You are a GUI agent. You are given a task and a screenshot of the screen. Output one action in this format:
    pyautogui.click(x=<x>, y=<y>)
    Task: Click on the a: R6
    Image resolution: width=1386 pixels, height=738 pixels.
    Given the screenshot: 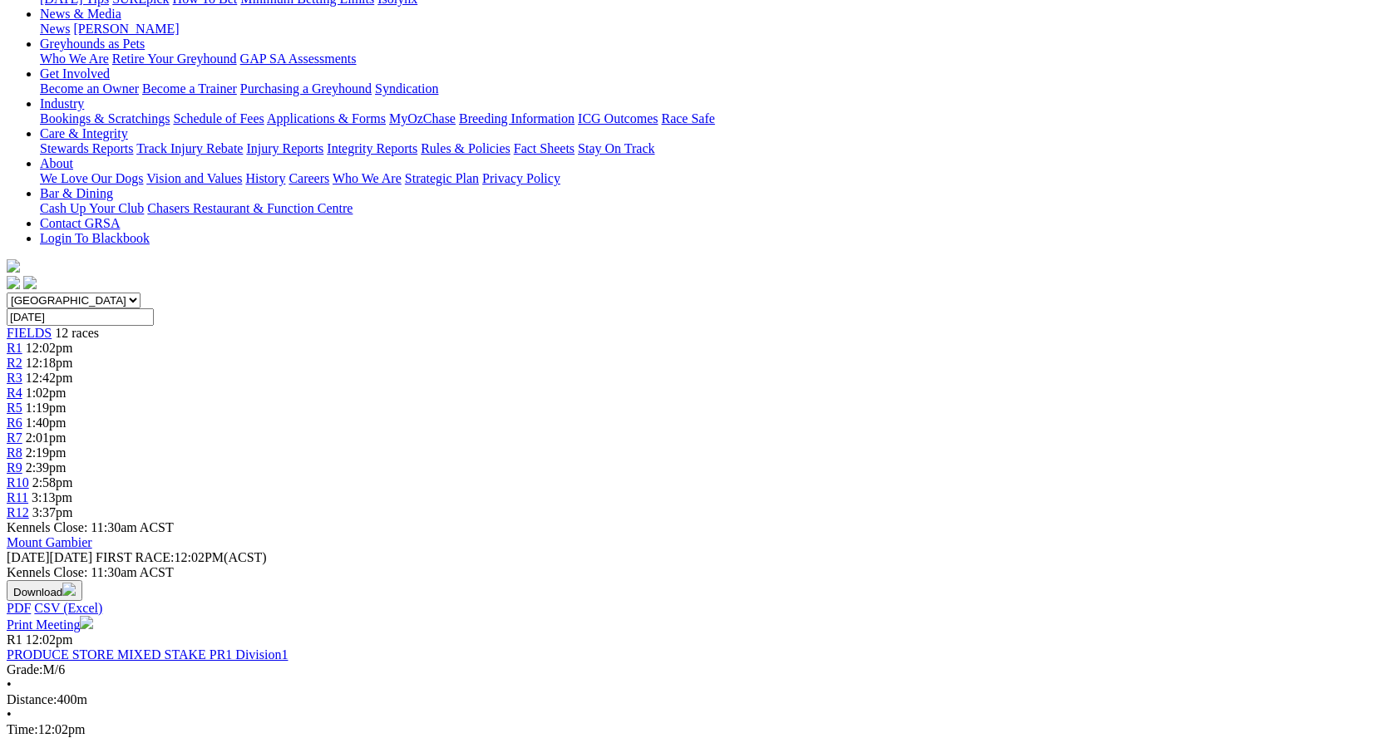 What is the action you would take?
    pyautogui.click(x=14, y=422)
    